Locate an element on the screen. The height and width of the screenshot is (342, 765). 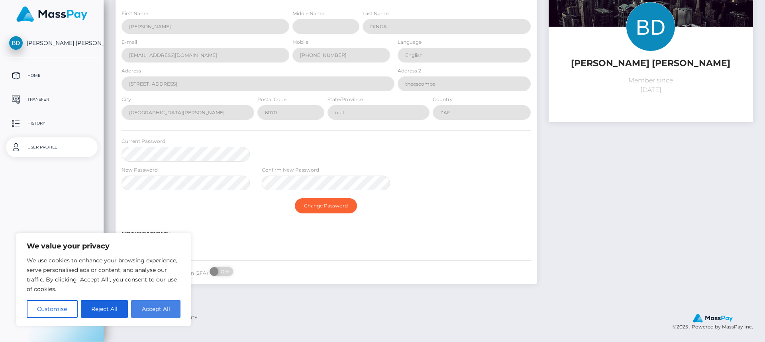
label: Middle Name is located at coordinates (308, 14).